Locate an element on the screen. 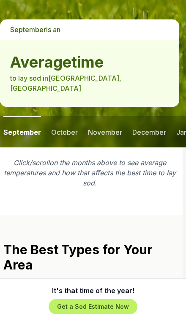 This screenshot has width=186, height=321. h2: The Best Types for Your Area is located at coordinates (89, 257).